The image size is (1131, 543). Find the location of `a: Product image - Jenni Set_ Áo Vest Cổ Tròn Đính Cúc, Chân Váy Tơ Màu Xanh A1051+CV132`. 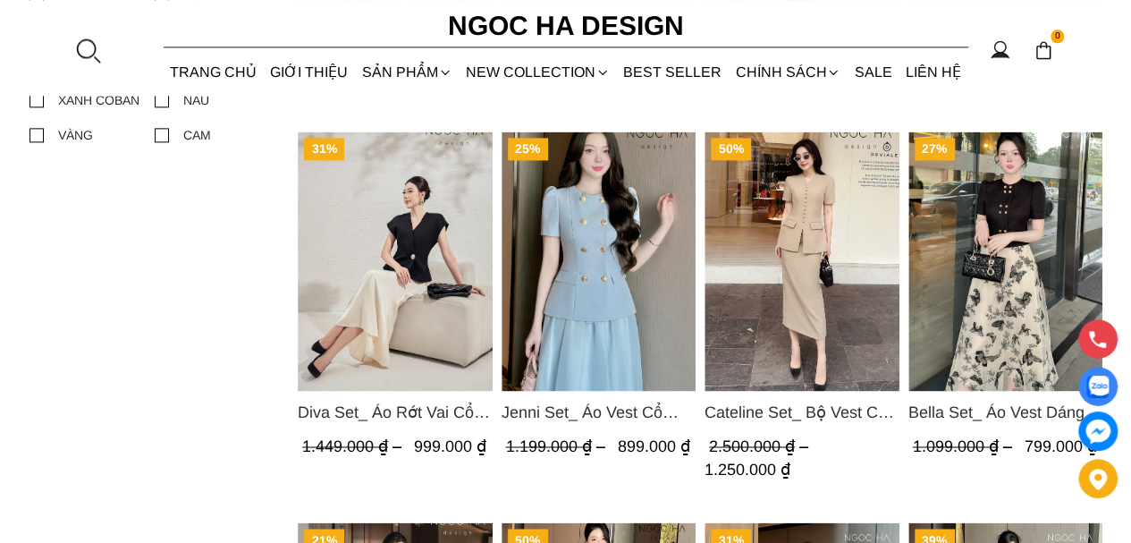

a: Product image - Jenni Set_ Áo Vest Cổ Tròn Đính Cúc, Chân Váy Tơ Màu Xanh A1051+CV132 is located at coordinates (598, 261).